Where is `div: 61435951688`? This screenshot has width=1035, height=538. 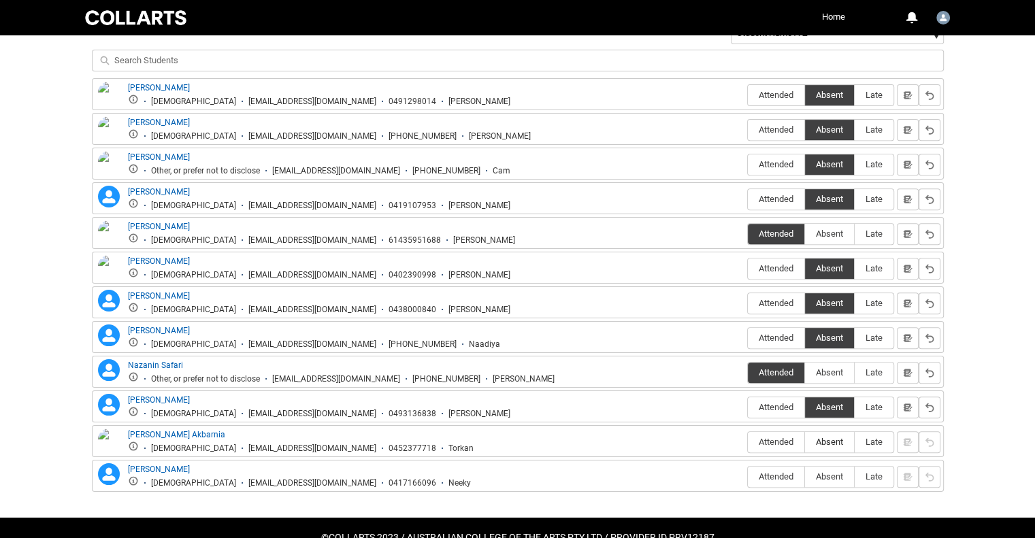 div: 61435951688 is located at coordinates (414, 240).